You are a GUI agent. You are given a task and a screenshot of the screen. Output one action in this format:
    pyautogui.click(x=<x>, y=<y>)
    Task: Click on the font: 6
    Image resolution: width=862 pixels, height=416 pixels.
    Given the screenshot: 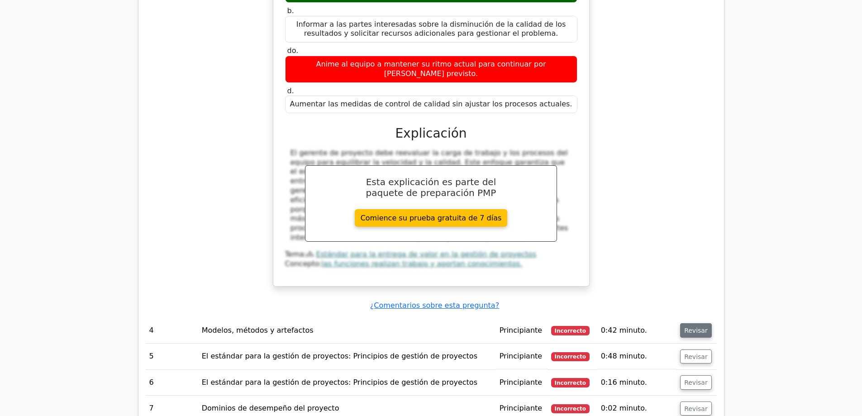 What is the action you would take?
    pyautogui.click(x=152, y=382)
    